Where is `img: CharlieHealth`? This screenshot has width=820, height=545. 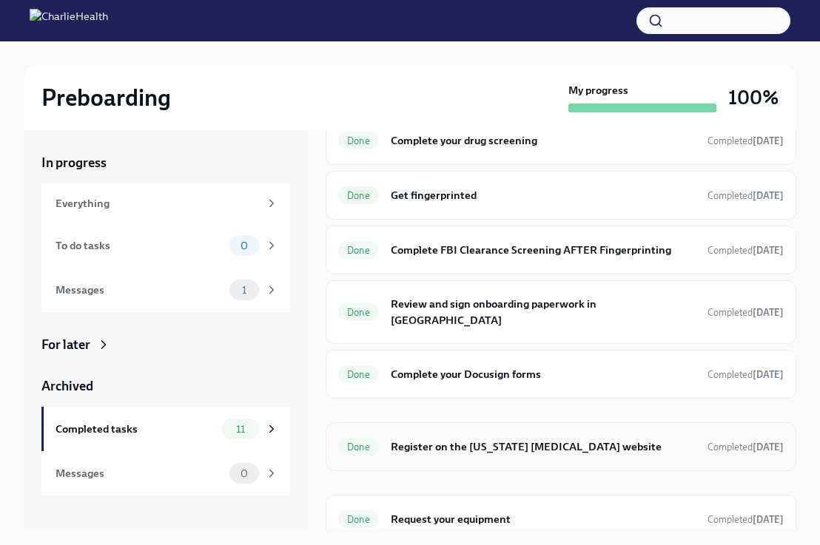
img: CharlieHealth is located at coordinates (69, 21).